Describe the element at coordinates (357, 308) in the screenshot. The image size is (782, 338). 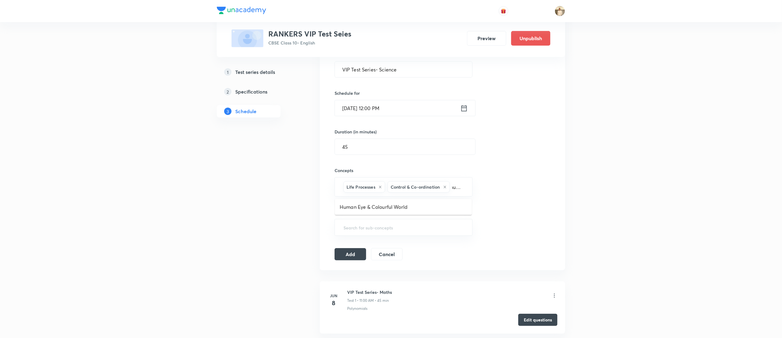
I see `p: Polynomials` at that location.